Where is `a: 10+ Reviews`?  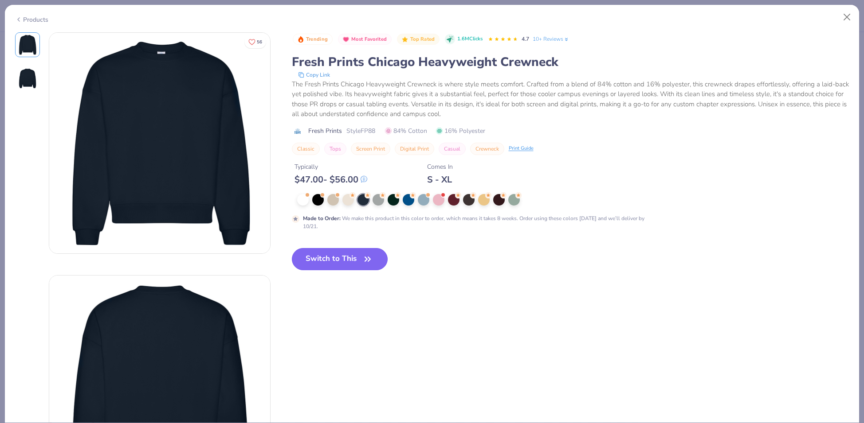 a: 10+ Reviews is located at coordinates (551, 39).